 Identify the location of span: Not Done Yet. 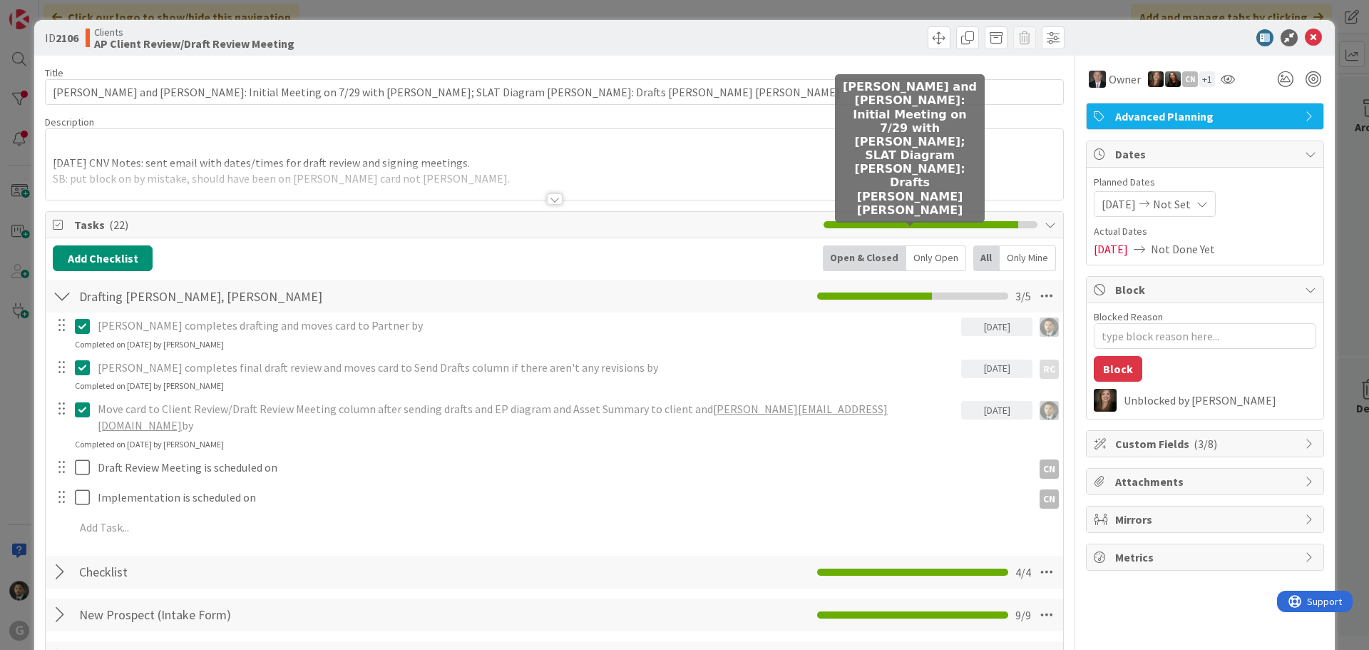
(1183, 249).